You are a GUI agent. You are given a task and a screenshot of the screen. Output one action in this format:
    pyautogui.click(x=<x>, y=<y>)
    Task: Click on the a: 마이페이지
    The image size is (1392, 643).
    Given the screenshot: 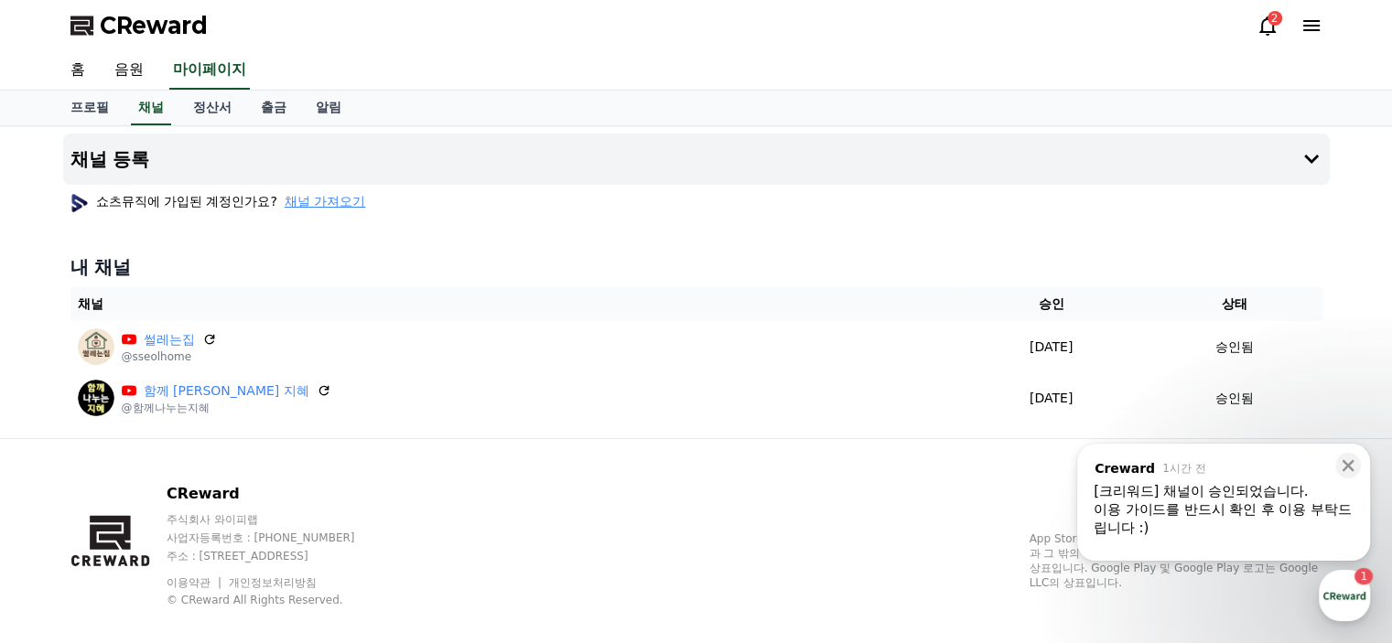 What is the action you would take?
    pyautogui.click(x=210, y=70)
    